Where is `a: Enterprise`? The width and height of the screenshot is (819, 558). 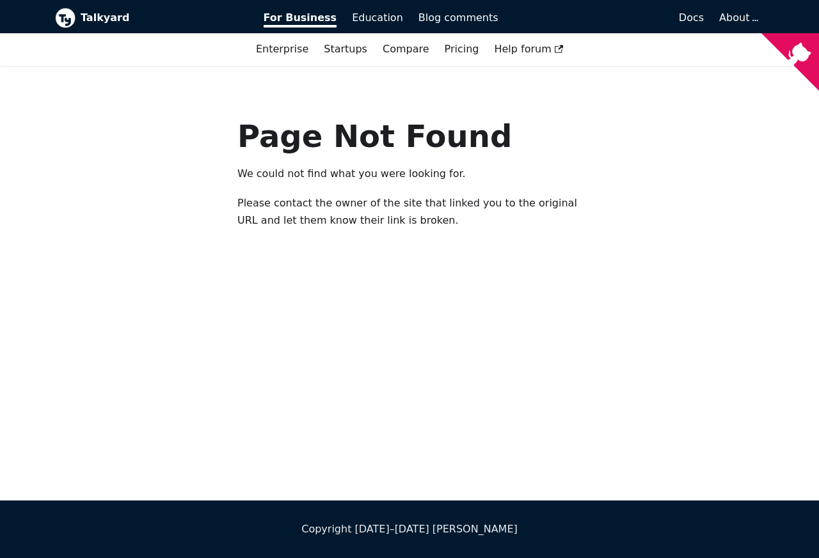 a: Enterprise is located at coordinates (282, 49).